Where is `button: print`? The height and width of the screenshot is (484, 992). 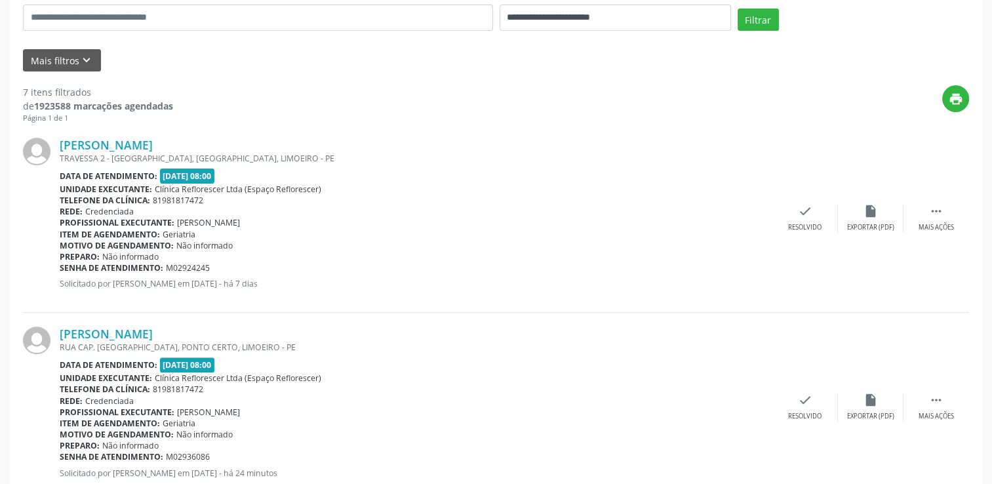 button: print is located at coordinates (955, 98).